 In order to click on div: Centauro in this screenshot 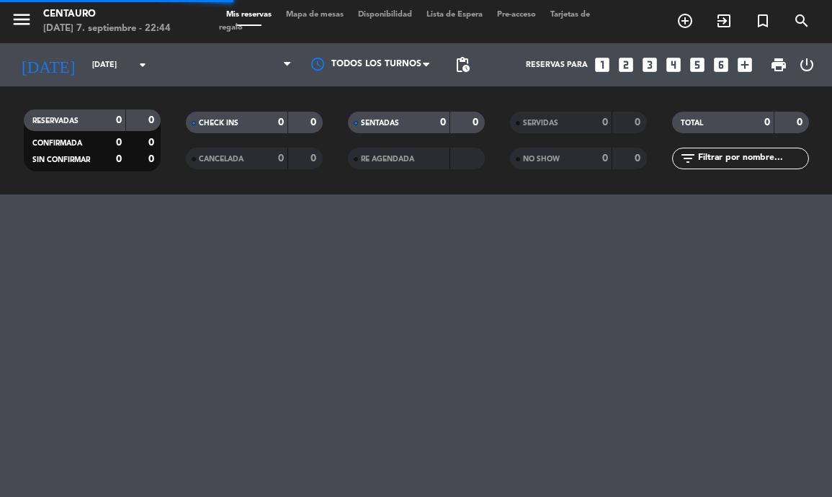, I will do `click(107, 14)`.